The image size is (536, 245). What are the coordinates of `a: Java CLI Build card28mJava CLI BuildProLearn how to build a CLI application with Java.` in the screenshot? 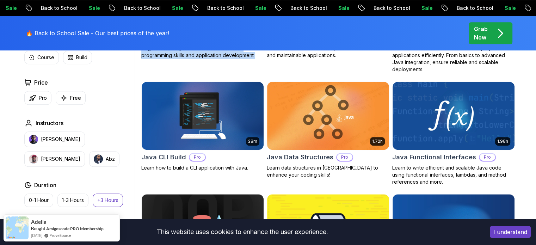 It's located at (203, 127).